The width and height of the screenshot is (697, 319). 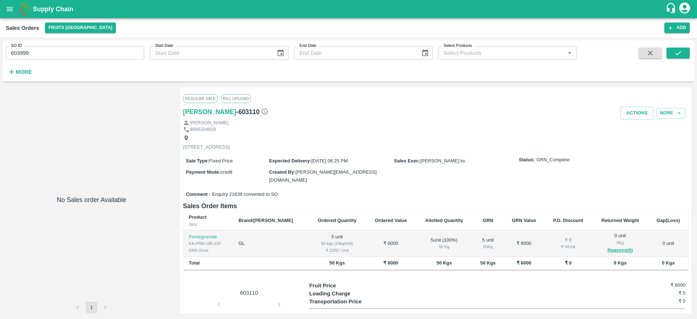 What do you see at coordinates (337, 243) in the screenshot?
I see `td: 5 unit` at bounding box center [337, 243].